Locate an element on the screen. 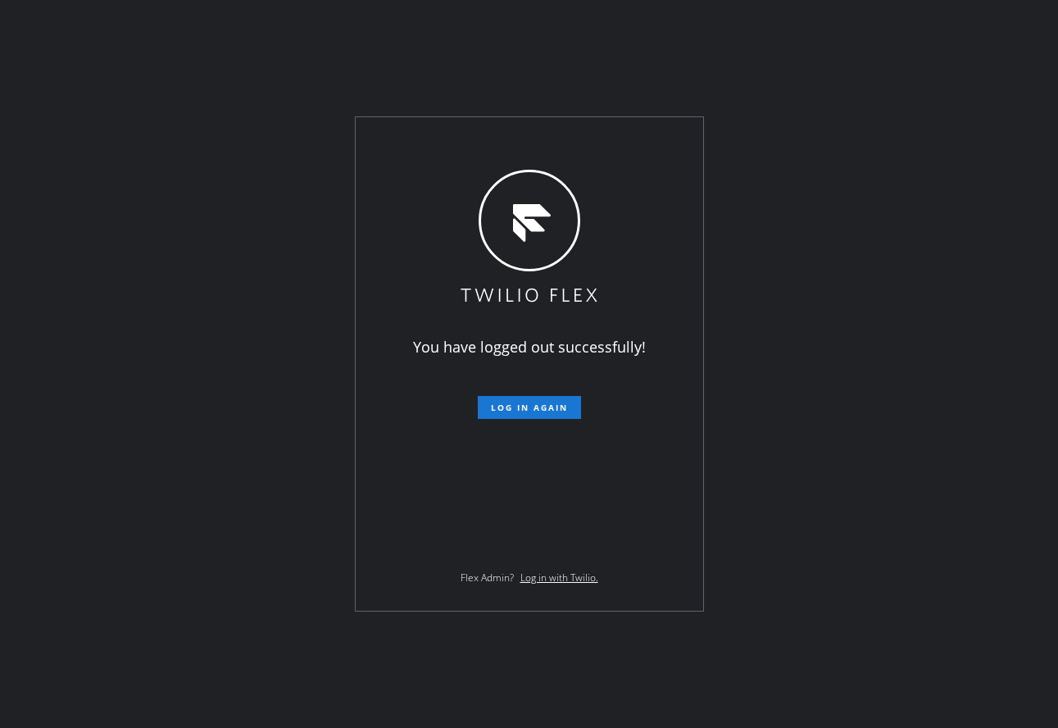  button: Log in again is located at coordinates (529, 407).